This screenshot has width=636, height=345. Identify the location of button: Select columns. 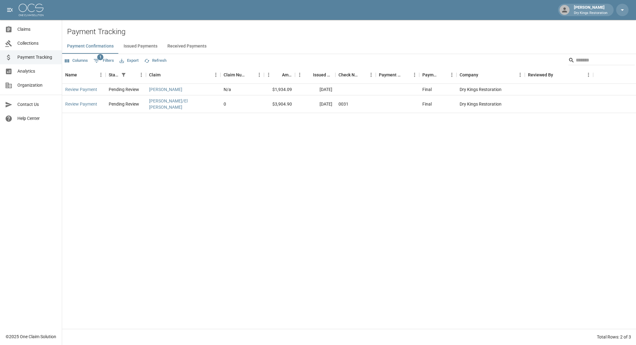
(76, 61).